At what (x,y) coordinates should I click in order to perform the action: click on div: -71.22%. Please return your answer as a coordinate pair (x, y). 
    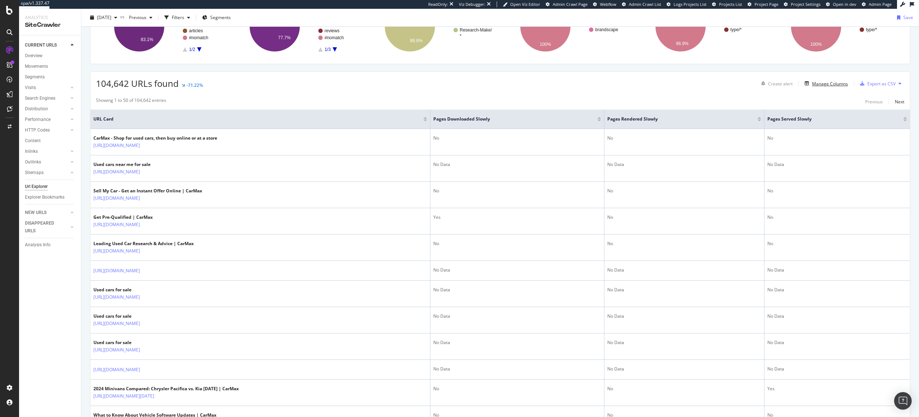
    Looking at the image, I should click on (195, 85).